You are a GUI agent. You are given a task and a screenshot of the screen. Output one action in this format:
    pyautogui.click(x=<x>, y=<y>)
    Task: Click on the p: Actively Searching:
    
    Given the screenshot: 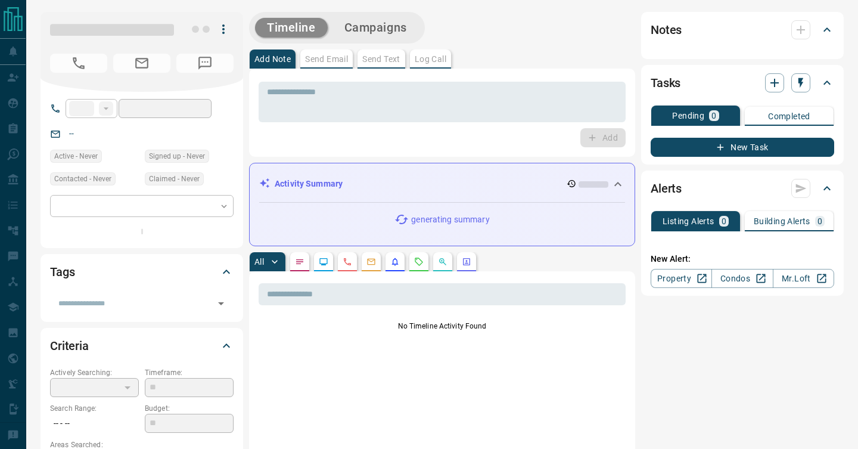 What is the action you would take?
    pyautogui.click(x=94, y=372)
    